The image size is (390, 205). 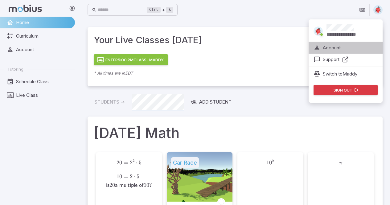 I want to click on button: Sign out, so click(x=346, y=90).